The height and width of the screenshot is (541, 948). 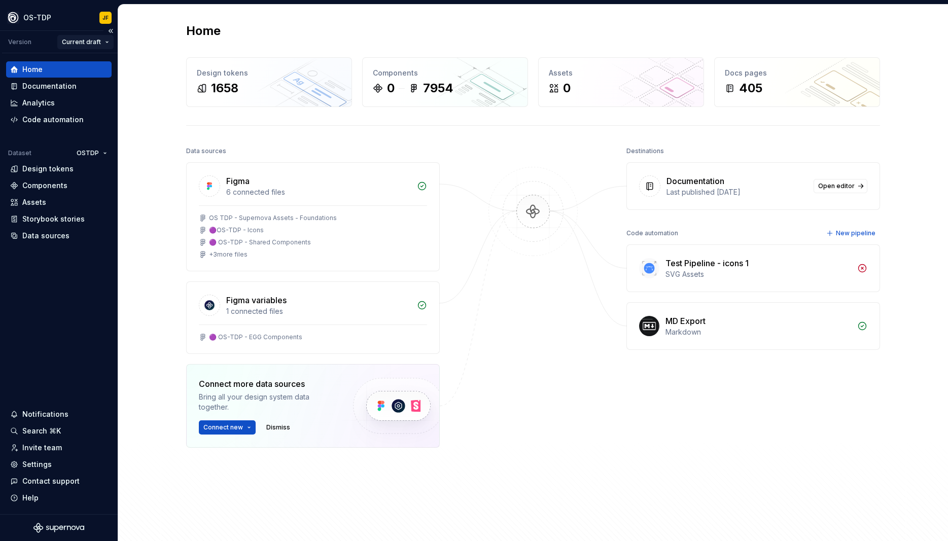 What do you see at coordinates (13, 18) in the screenshot?
I see `img: 87d06435-c97f-426c-aa5d-5eb8acd3d8b3.png` at bounding box center [13, 18].